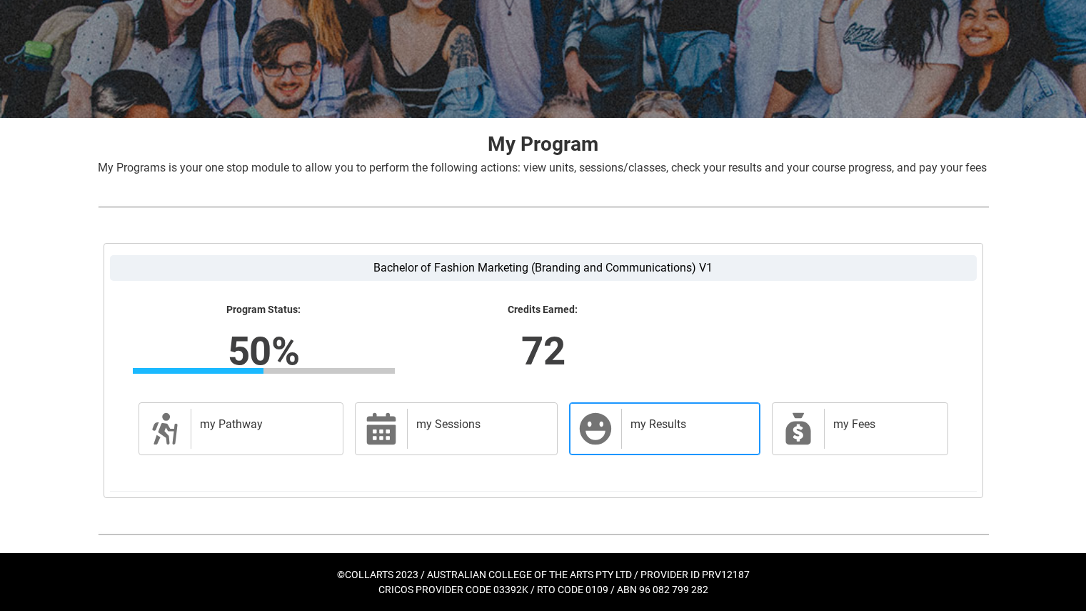 The image size is (1086, 611). Describe the element at coordinates (664, 429) in the screenshot. I see `a: my Results` at that location.